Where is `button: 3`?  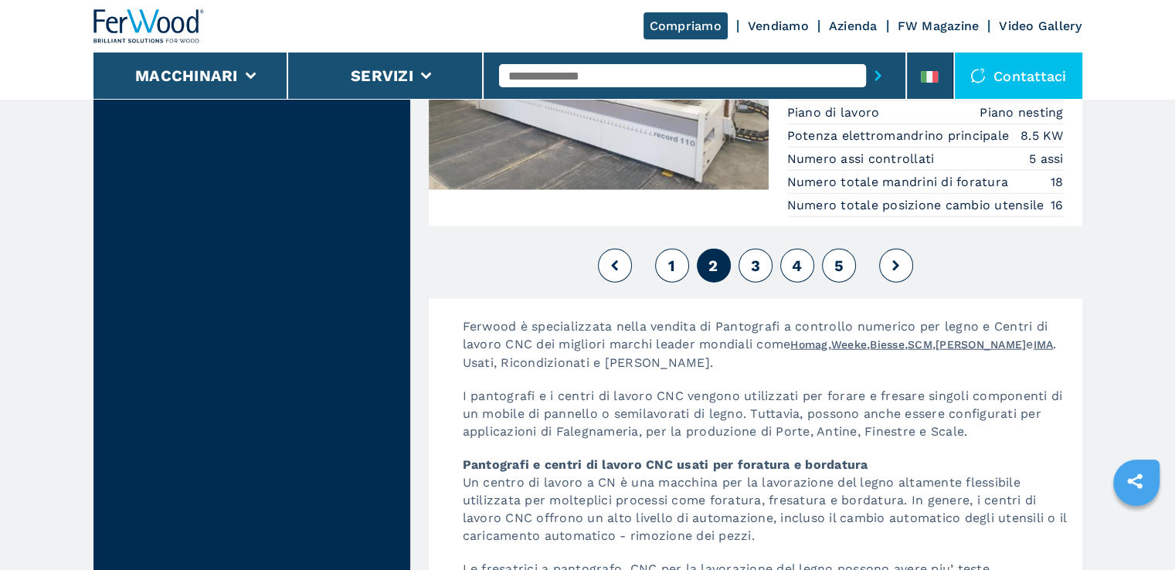
button: 3 is located at coordinates (756, 266).